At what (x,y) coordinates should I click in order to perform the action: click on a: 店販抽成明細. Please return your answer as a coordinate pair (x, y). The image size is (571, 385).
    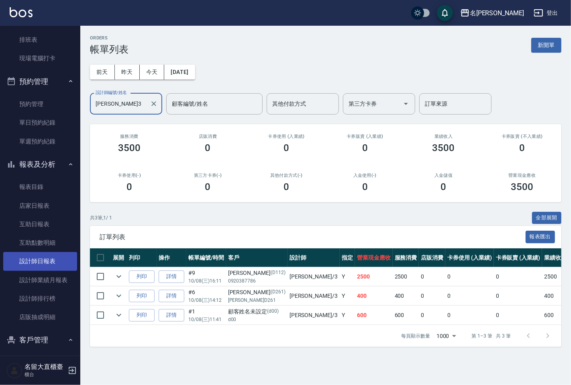
    Looking at the image, I should click on (40, 317).